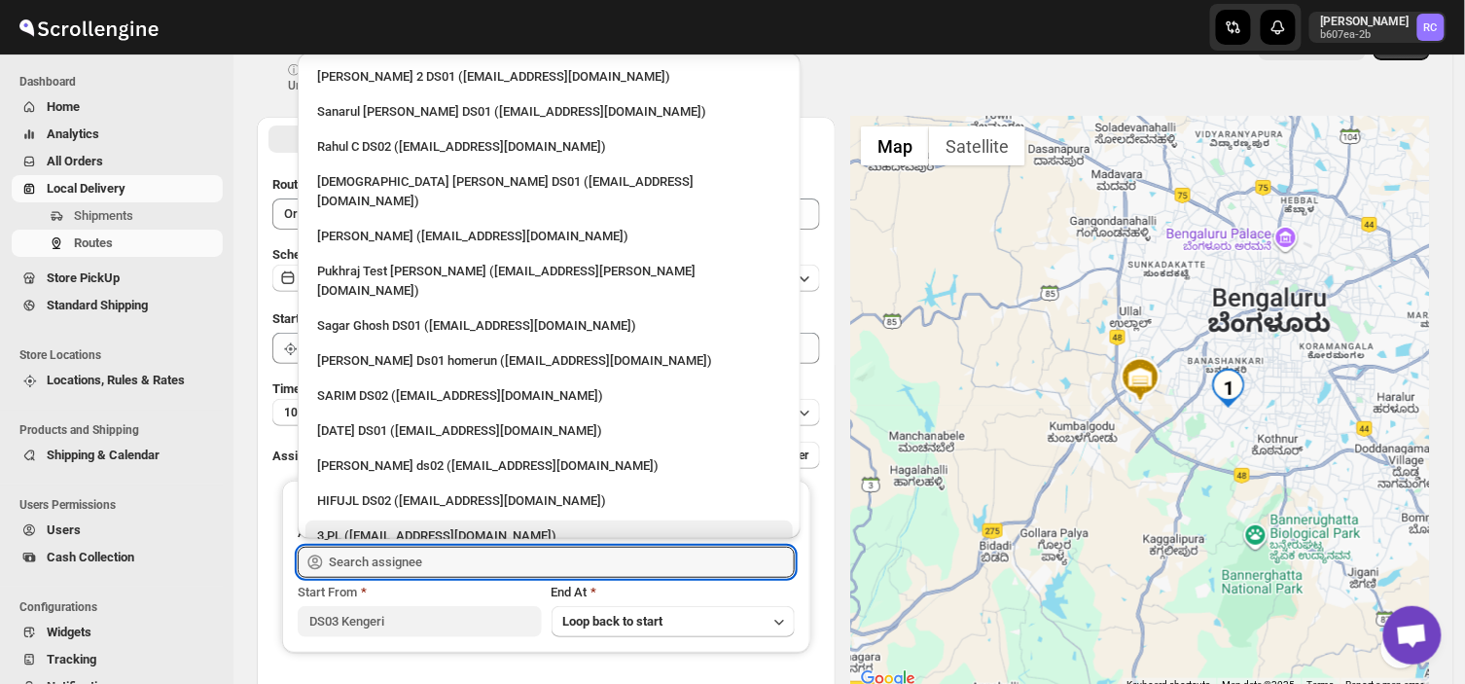 The height and width of the screenshot is (684, 1465). Describe the element at coordinates (549, 279) in the screenshot. I see `li: Pukhraj Test Grewal (lesogip197@pariag.com)` at that location.